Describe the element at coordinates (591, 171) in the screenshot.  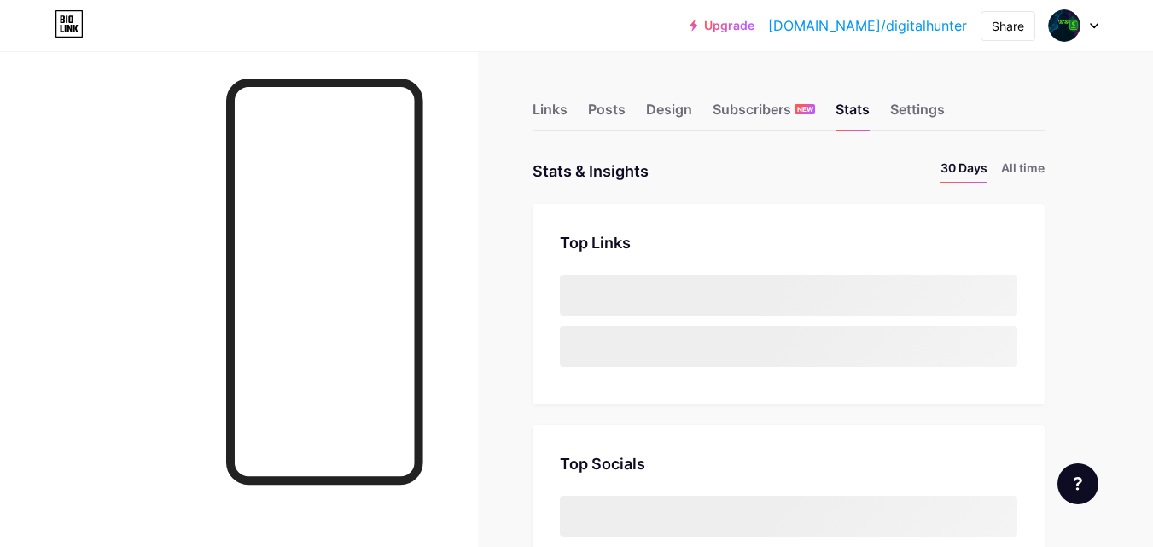
I see `div: Stats & Insights` at that location.